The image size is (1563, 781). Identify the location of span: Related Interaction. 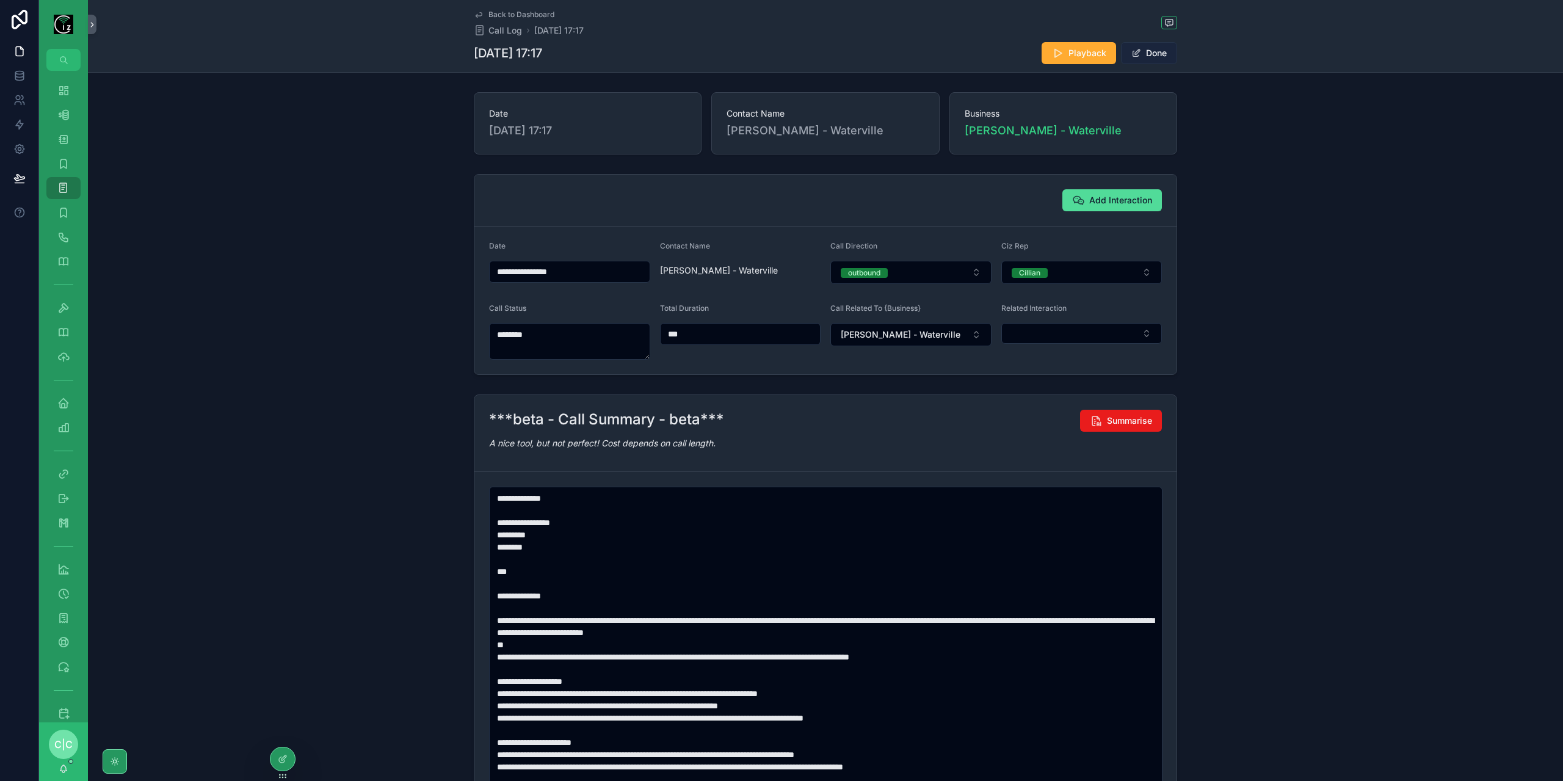
(1034, 308).